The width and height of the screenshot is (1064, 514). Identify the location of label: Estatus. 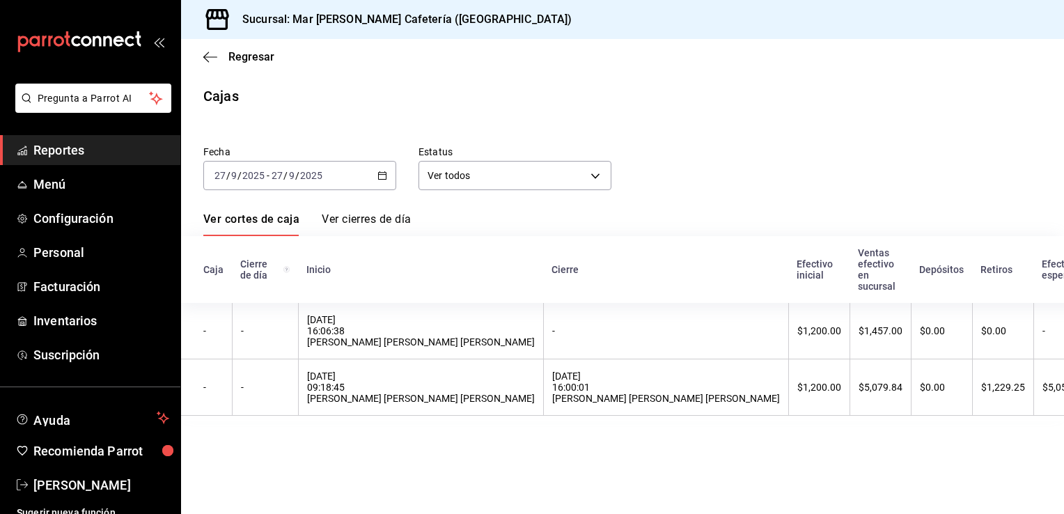
(515, 152).